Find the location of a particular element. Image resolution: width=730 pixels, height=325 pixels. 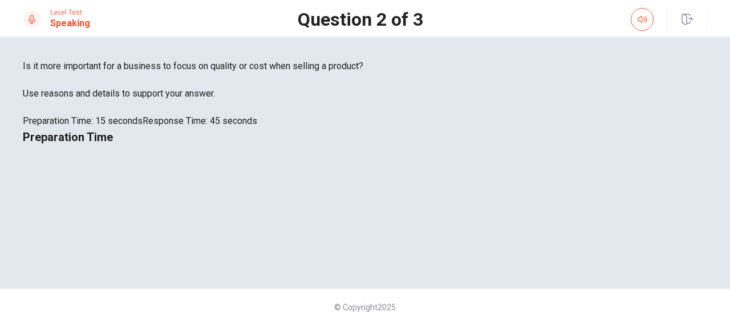

span: Preparation Time: 15 seconds is located at coordinates (83, 120).